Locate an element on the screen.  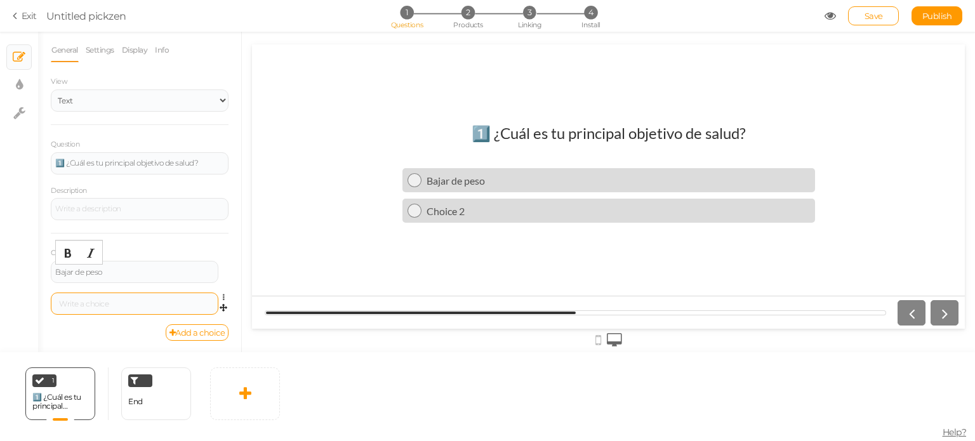
span: 3 is located at coordinates (530, 12).